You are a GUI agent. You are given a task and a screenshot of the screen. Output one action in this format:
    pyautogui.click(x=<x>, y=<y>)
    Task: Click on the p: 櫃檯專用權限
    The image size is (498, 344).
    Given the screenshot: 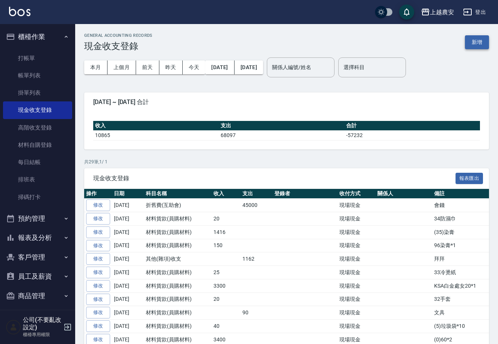 What is the action you would take?
    pyautogui.click(x=42, y=335)
    